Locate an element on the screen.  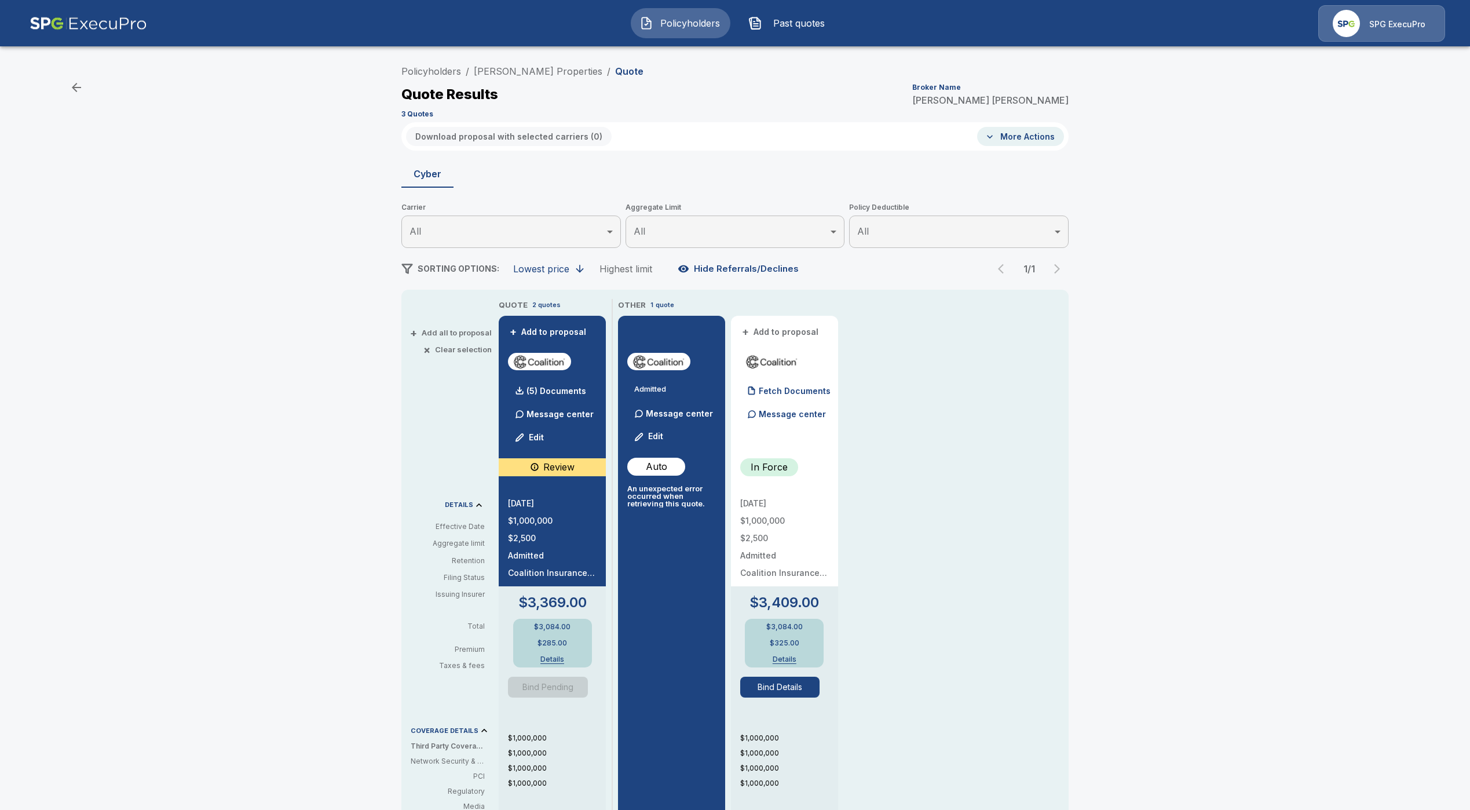
button: Bind Details is located at coordinates (780, 687).